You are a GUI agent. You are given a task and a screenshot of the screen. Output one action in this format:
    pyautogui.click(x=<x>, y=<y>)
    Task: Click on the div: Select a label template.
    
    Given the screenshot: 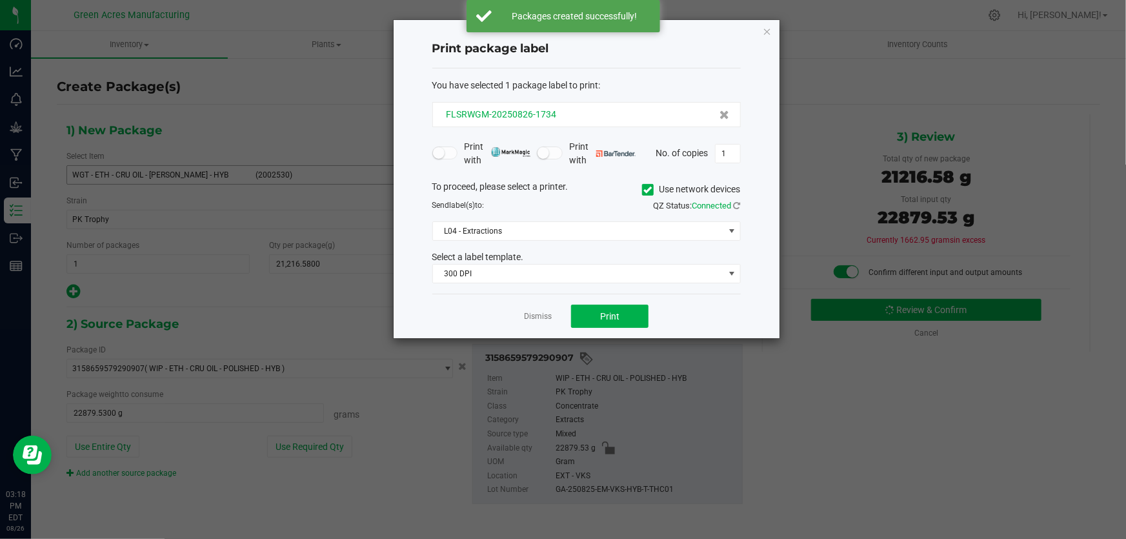 What is the action you would take?
    pyautogui.click(x=587, y=257)
    